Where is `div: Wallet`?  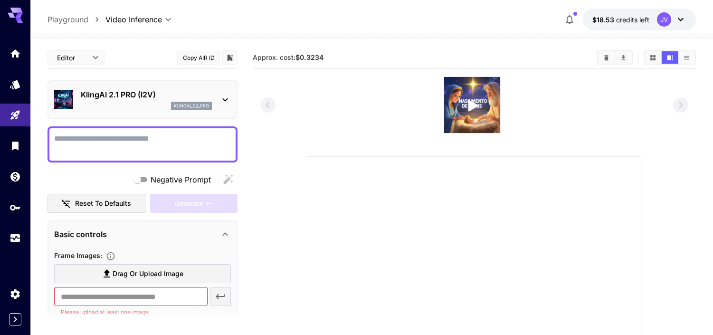 div: Wallet is located at coordinates (15, 176).